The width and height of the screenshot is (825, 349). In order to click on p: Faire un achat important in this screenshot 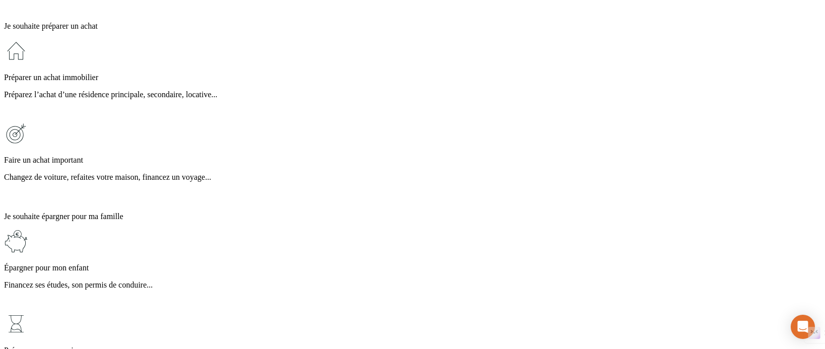, I will do `click(412, 160)`.